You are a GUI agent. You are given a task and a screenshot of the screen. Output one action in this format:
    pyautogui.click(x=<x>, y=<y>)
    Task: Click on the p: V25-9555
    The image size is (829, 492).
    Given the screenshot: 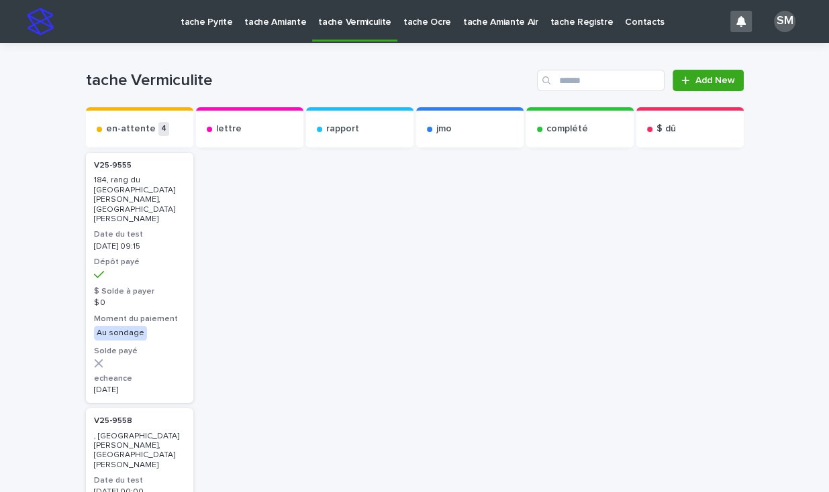 What is the action you would take?
    pyautogui.click(x=113, y=166)
    